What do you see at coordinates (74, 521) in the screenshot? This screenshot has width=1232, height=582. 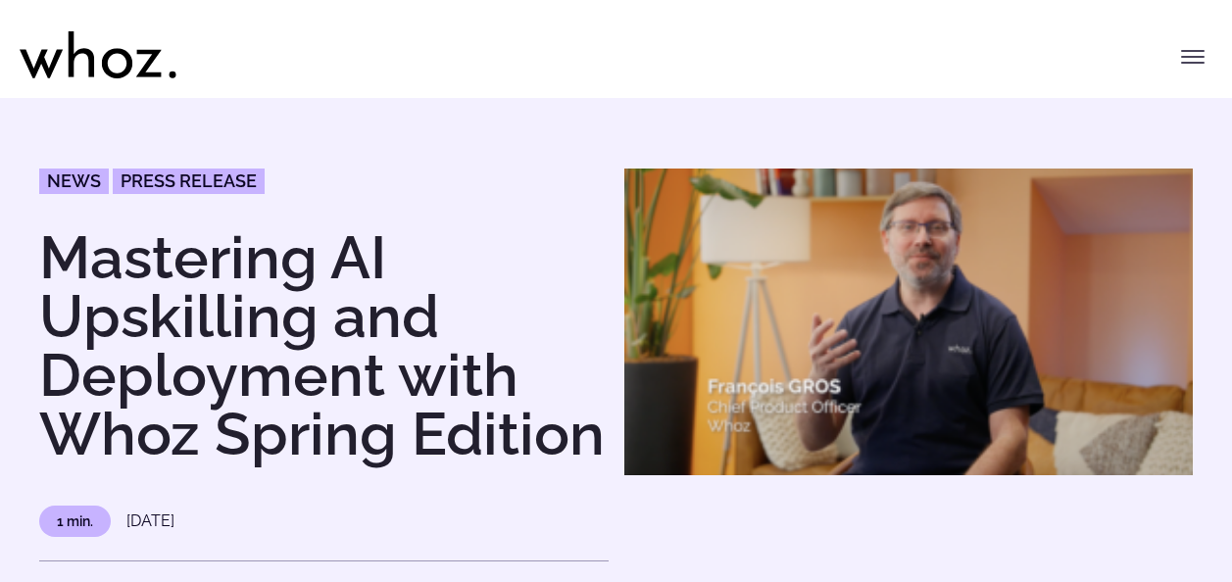 I see `p: 1 min.` at bounding box center [74, 521].